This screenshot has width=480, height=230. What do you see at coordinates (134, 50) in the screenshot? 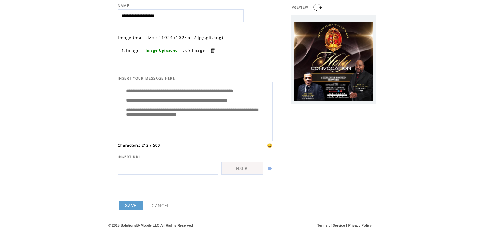
I see `span: Image:` at bounding box center [134, 50].